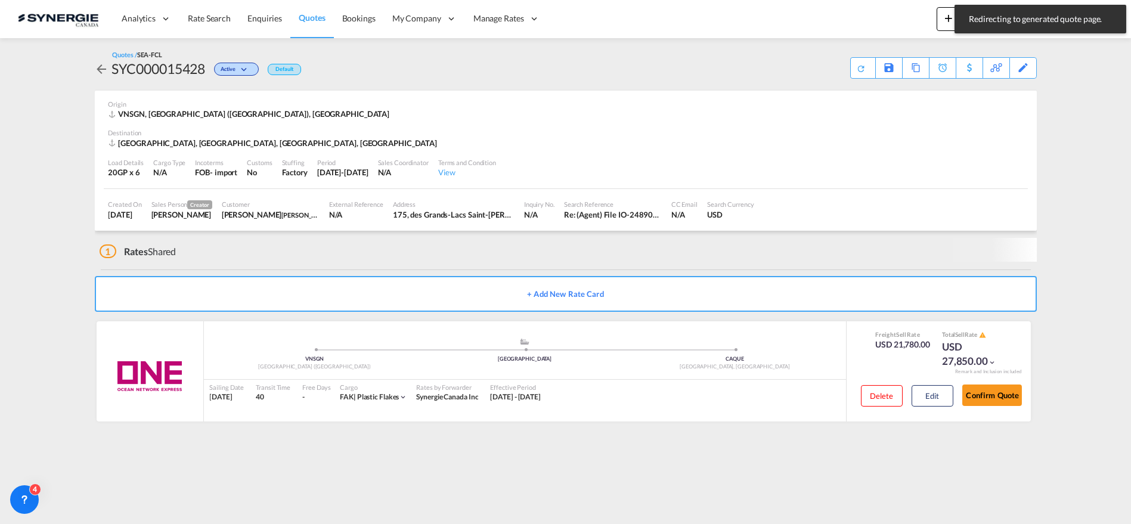 The width and height of the screenshot is (1131, 524). I want to click on span: 1, so click(108, 251).